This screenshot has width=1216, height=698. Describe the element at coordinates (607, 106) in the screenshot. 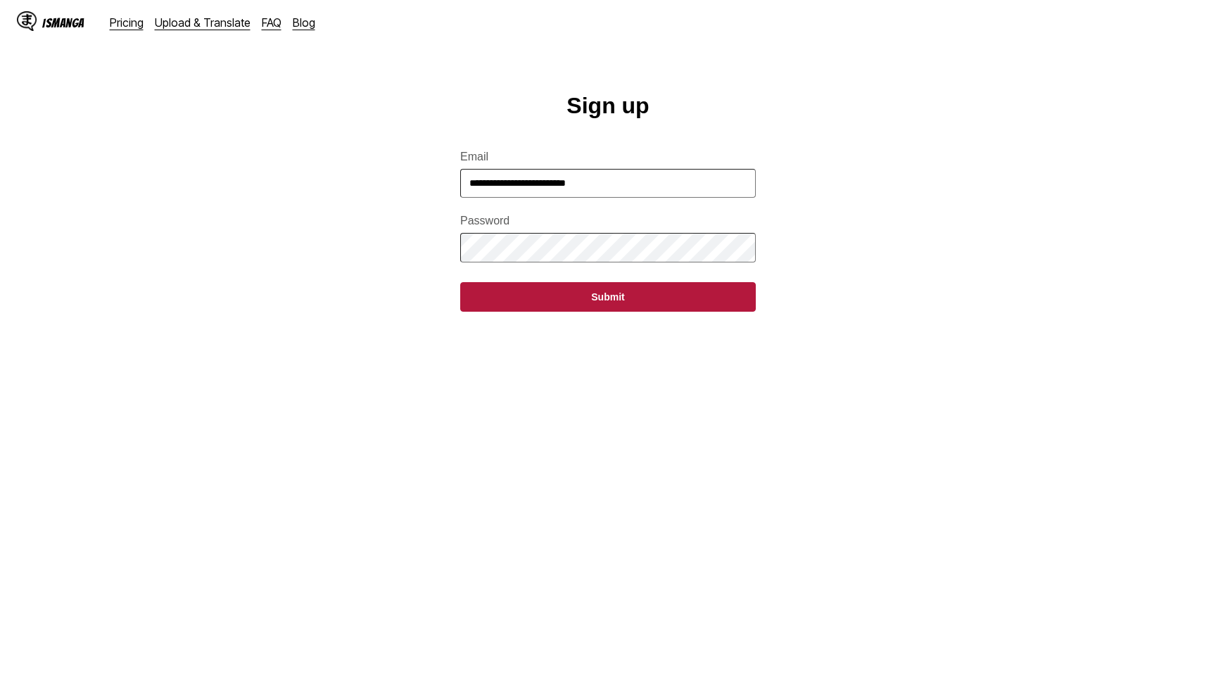

I see `h1: Sign up` at that location.